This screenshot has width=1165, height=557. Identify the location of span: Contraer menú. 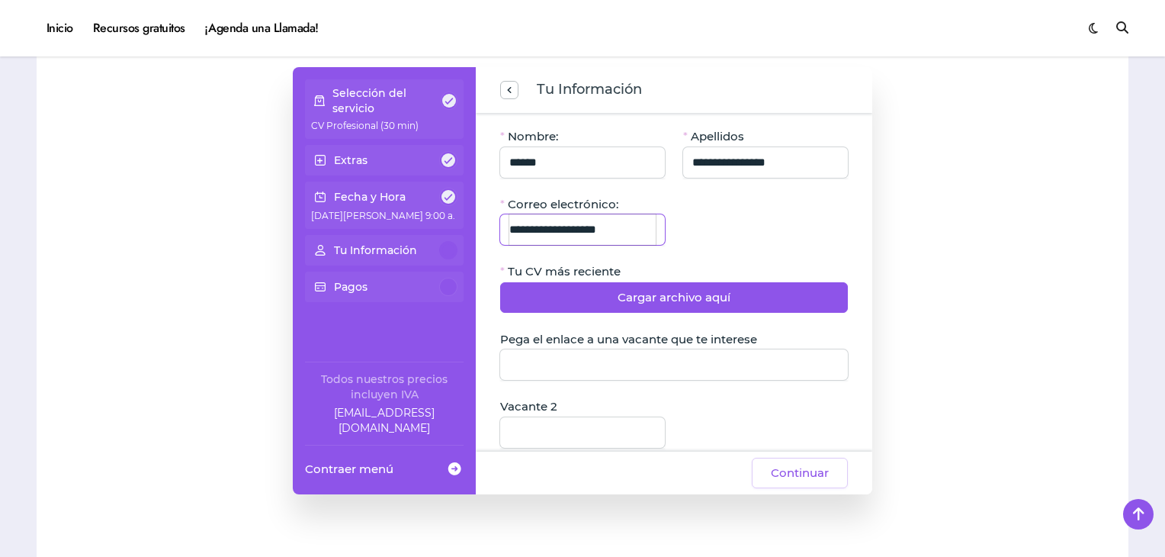
(349, 468).